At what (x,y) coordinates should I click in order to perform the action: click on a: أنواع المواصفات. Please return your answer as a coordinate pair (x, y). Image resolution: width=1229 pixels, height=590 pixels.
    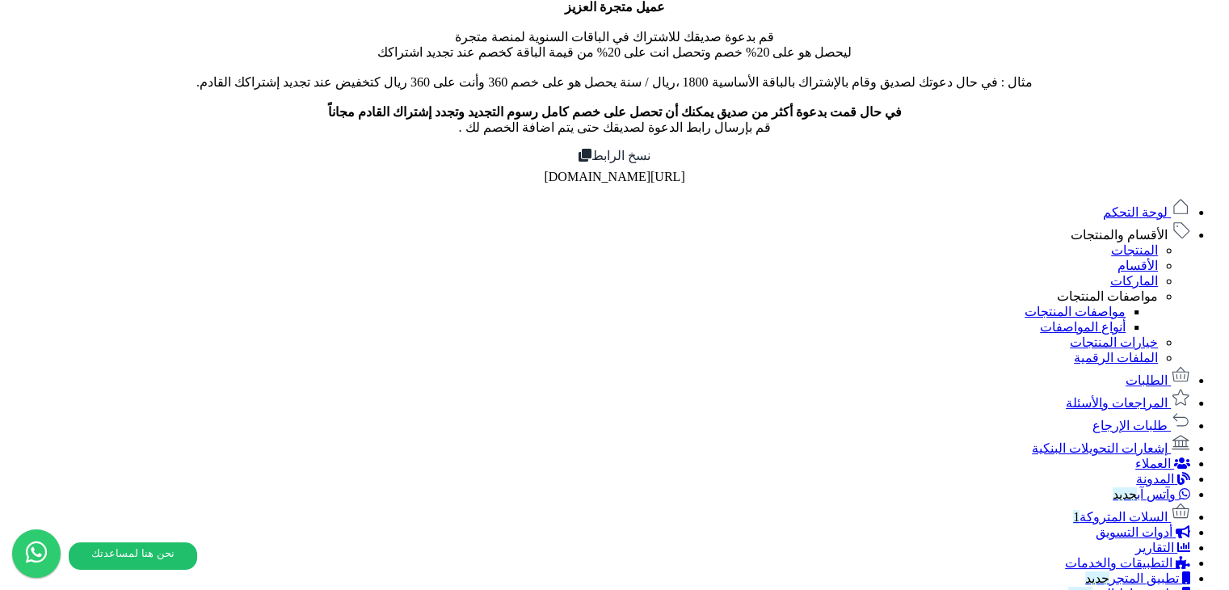
    Looking at the image, I should click on (1082, 326).